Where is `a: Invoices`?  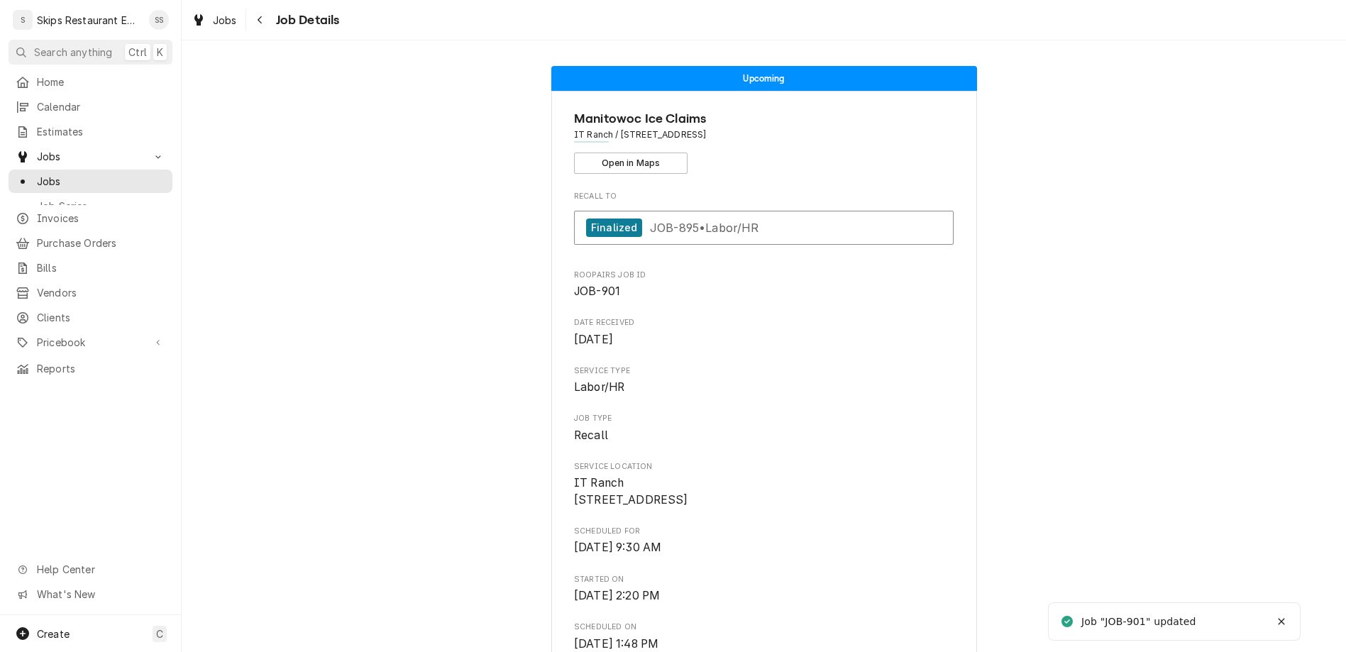 a: Invoices is located at coordinates (90, 218).